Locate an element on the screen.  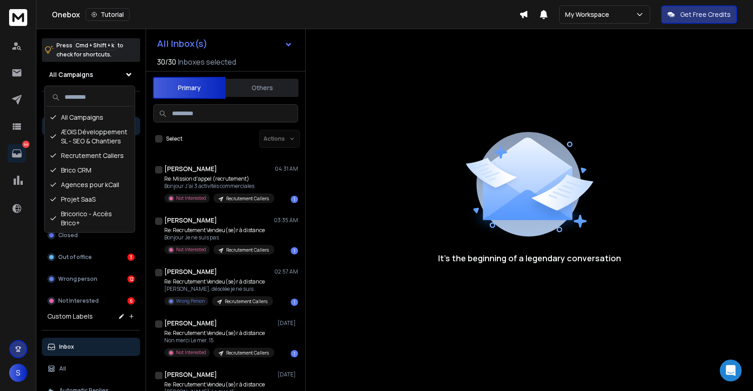
p: Wrong person is located at coordinates (78, 279).